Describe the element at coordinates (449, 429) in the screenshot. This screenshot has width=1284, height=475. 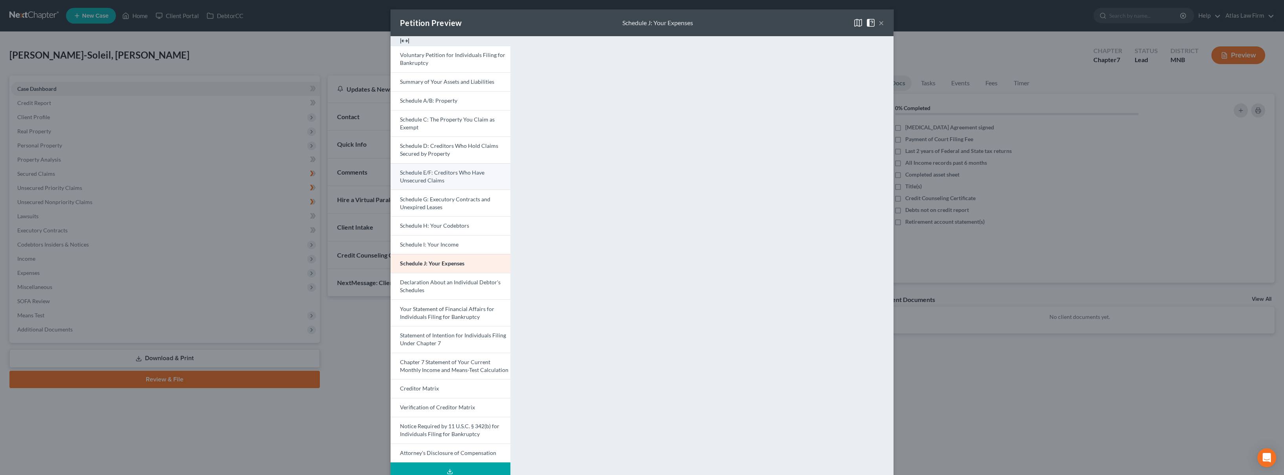
I see `span: Notice Required by 11 U.S.C. § 342(b) for Individuals Filing for Bankruptcy` at that location.